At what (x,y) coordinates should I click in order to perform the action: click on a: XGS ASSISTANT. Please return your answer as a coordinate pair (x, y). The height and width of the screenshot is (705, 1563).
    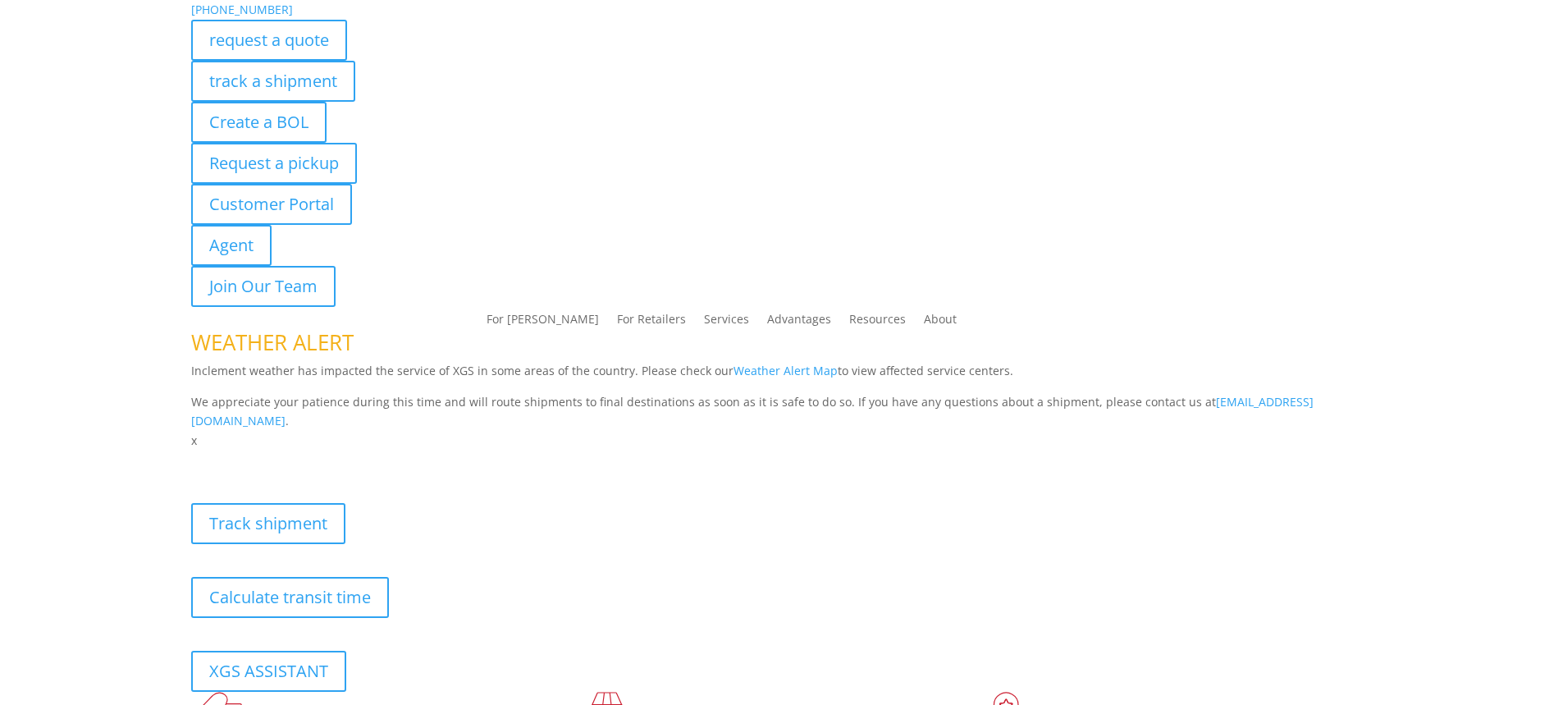
    Looking at the image, I should click on (268, 671).